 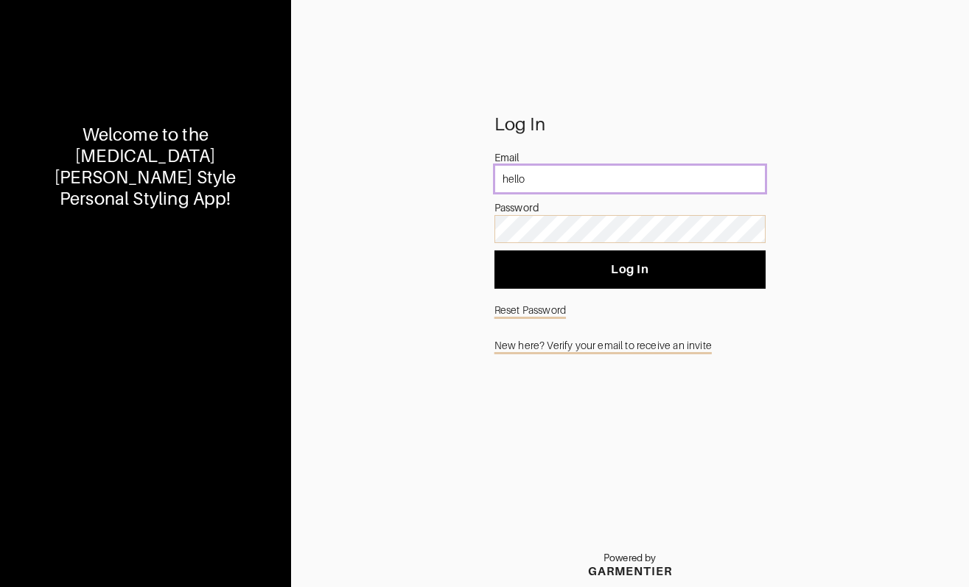 I want to click on div: Password, so click(x=630, y=208).